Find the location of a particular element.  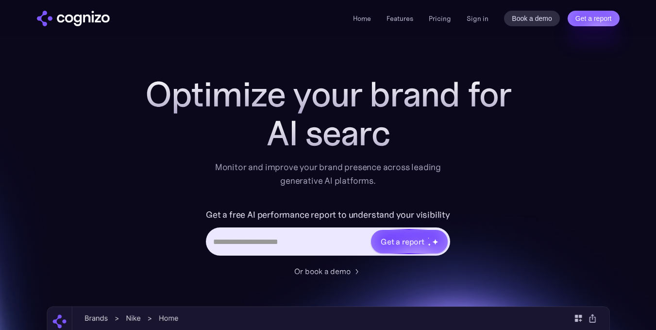

div: AI searc is located at coordinates (328, 133).